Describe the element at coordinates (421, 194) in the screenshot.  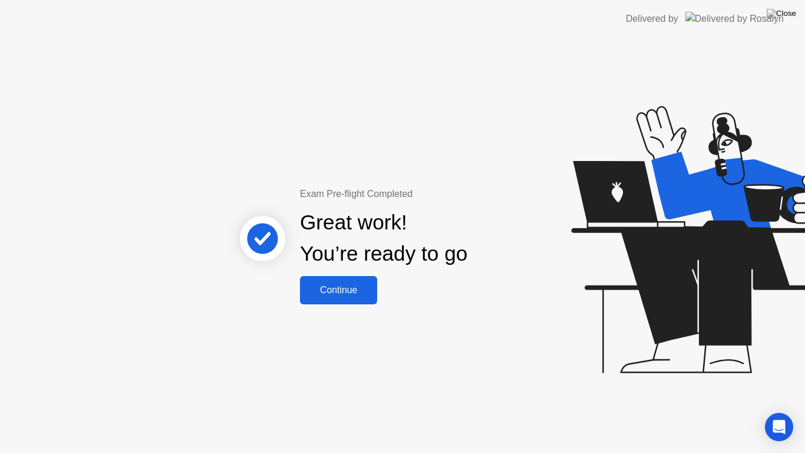
I see `div: Exam Pre-flight Completed` at that location.